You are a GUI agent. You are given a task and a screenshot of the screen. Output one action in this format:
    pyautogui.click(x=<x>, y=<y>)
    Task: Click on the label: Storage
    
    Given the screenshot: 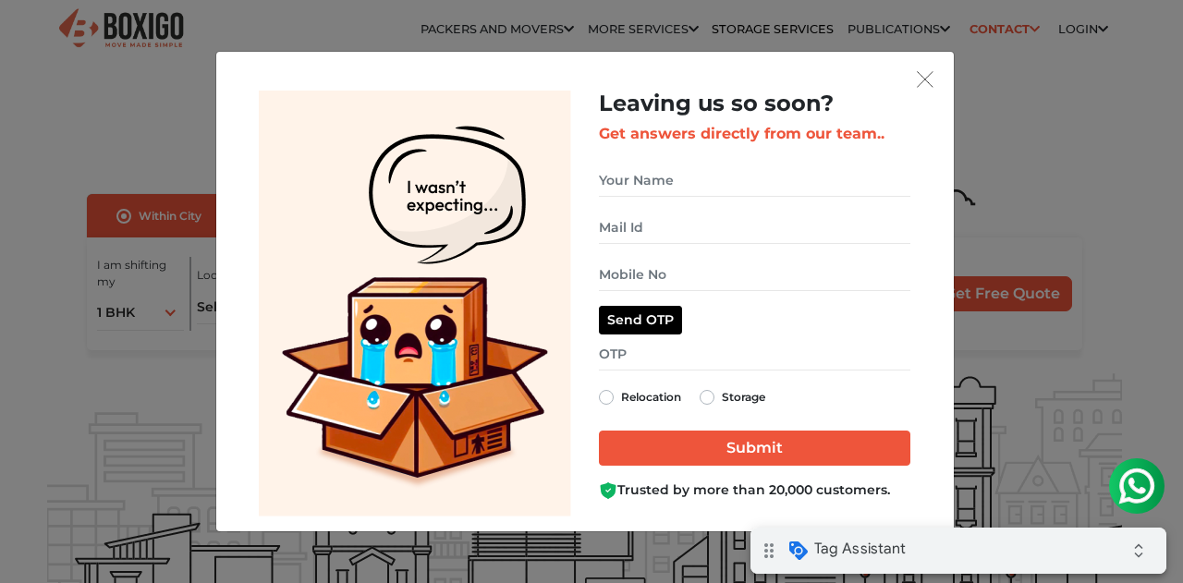 What is the action you would take?
    pyautogui.click(x=743, y=397)
    